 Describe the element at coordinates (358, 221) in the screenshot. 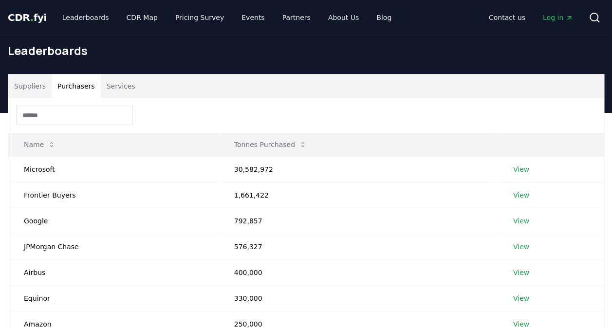

I see `td: 792,857` at that location.